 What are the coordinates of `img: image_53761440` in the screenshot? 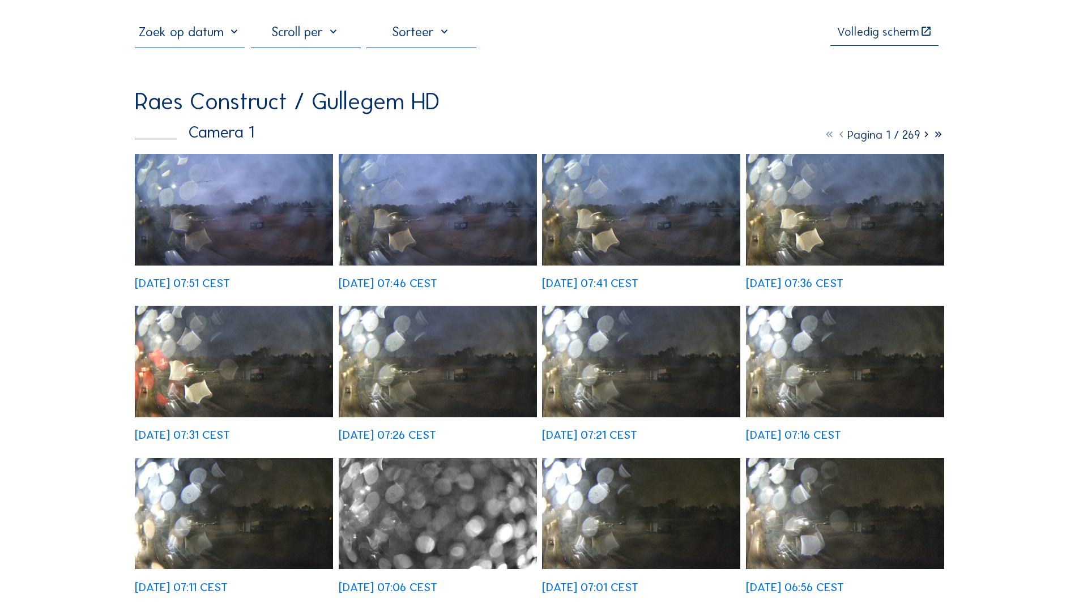 It's located at (845, 210).